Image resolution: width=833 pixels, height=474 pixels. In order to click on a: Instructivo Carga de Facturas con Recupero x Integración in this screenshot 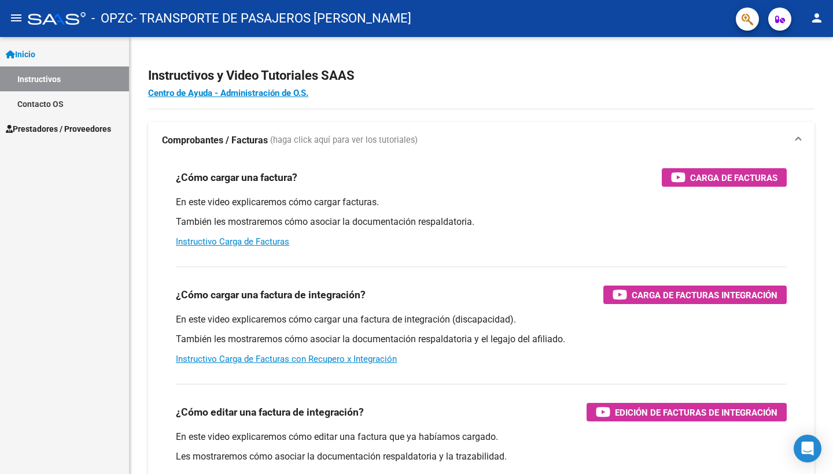, I will do `click(286, 359)`.